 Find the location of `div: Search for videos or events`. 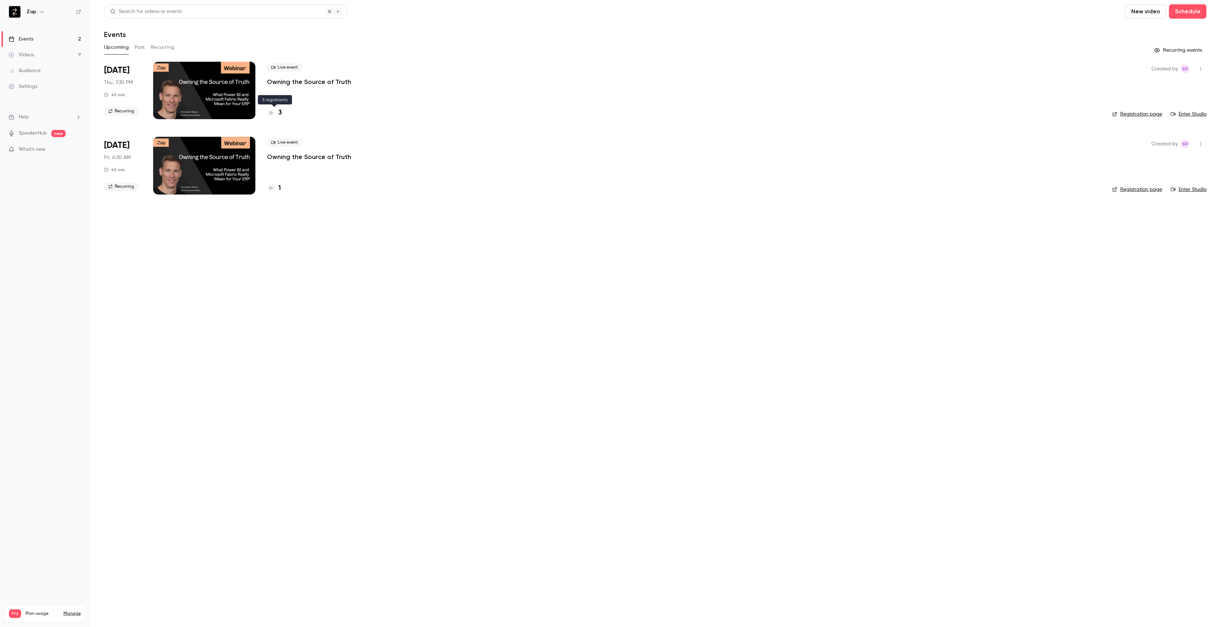

div: Search for videos or events is located at coordinates (146, 11).